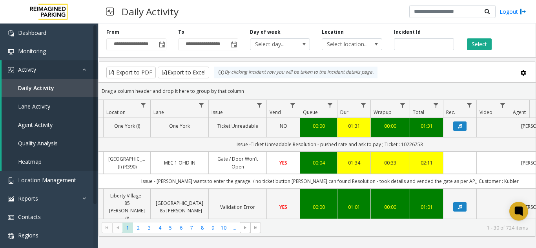  What do you see at coordinates (317, 91) in the screenshot?
I see `div: Drag a column header and drop it here to group by that column` at bounding box center [317, 91].